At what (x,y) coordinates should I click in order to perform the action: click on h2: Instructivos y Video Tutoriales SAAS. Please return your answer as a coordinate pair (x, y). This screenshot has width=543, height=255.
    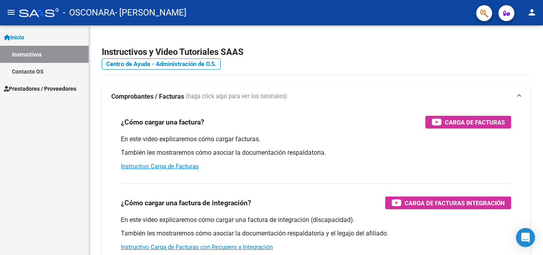
    Looking at the image, I should click on (316, 52).